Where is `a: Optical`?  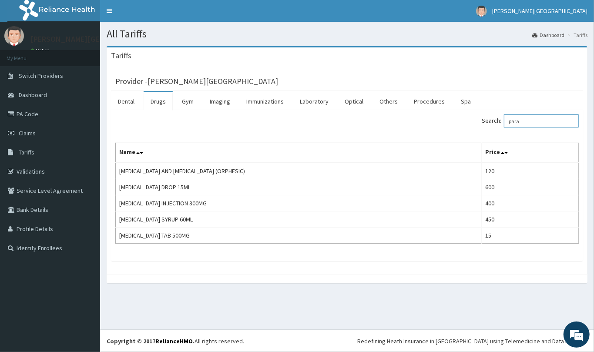
a: Optical is located at coordinates (354, 101).